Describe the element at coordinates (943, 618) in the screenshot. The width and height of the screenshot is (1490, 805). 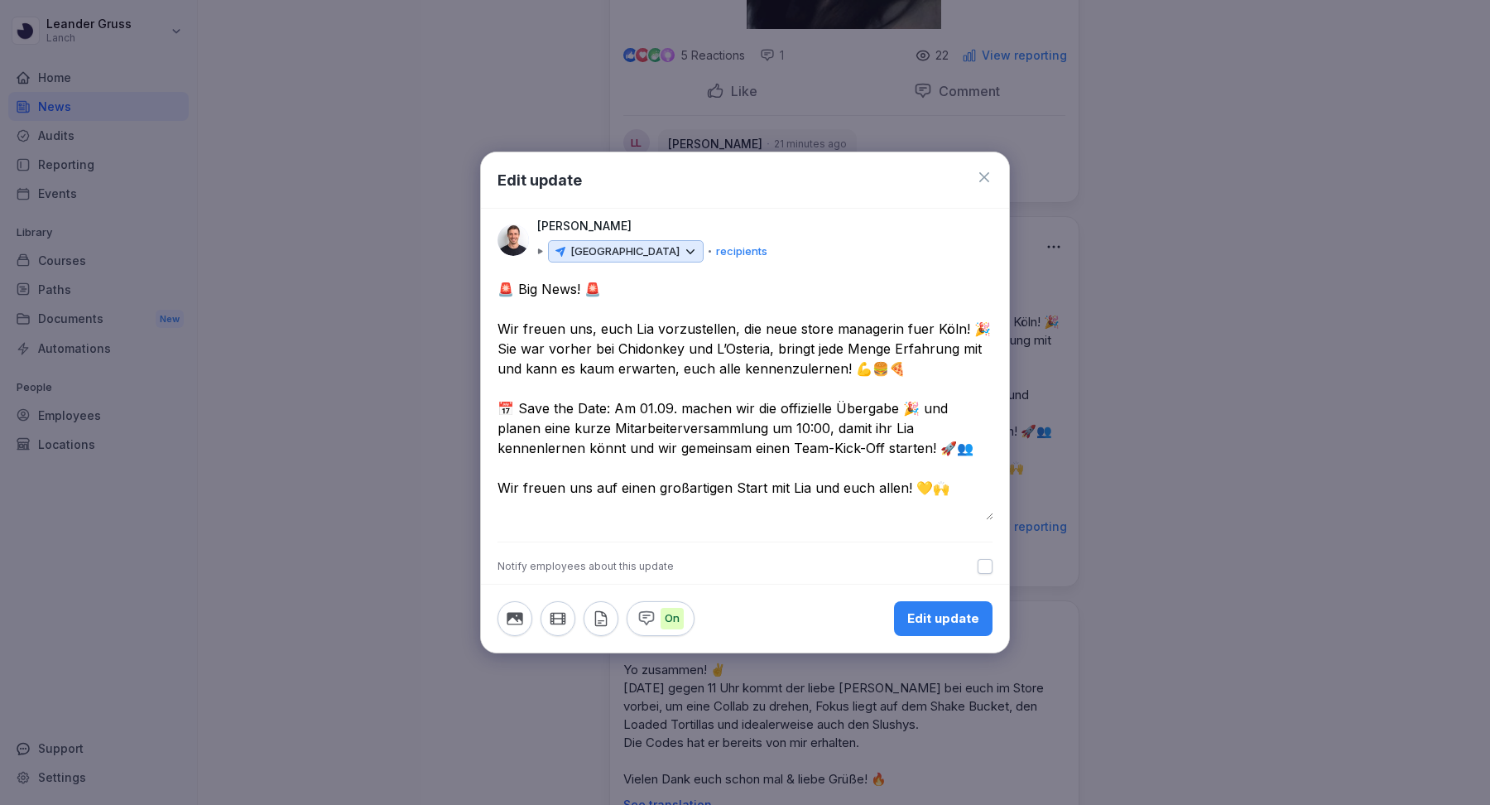
I see `button: Edit update` at that location.